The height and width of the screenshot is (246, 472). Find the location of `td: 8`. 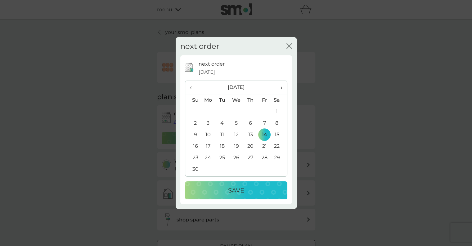

td: 8 is located at coordinates (279, 123).